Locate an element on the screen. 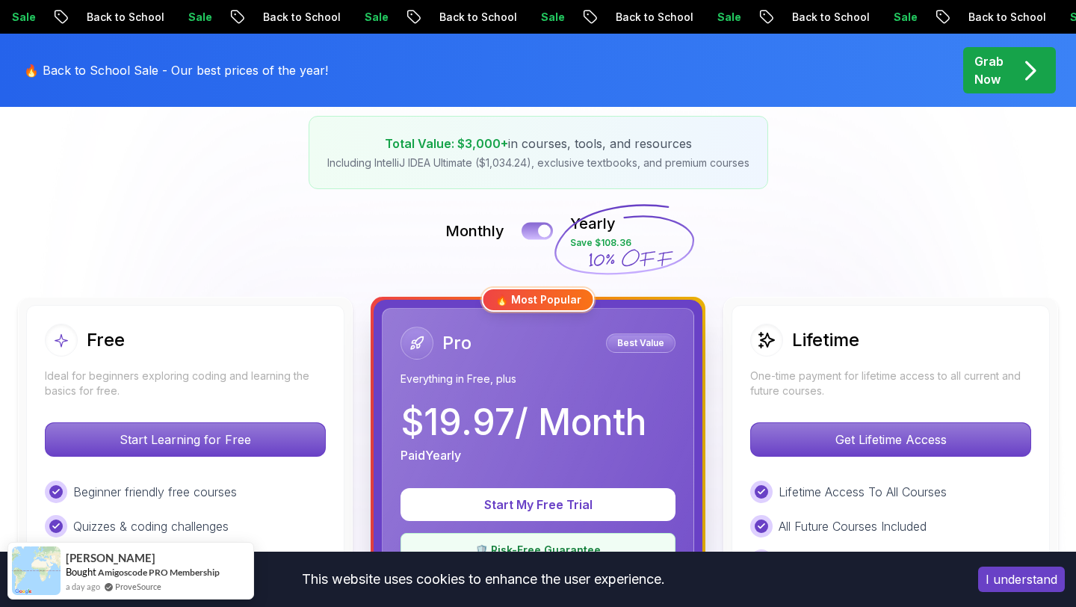 This screenshot has width=1076, height=607. h2: Free is located at coordinates (105, 340).